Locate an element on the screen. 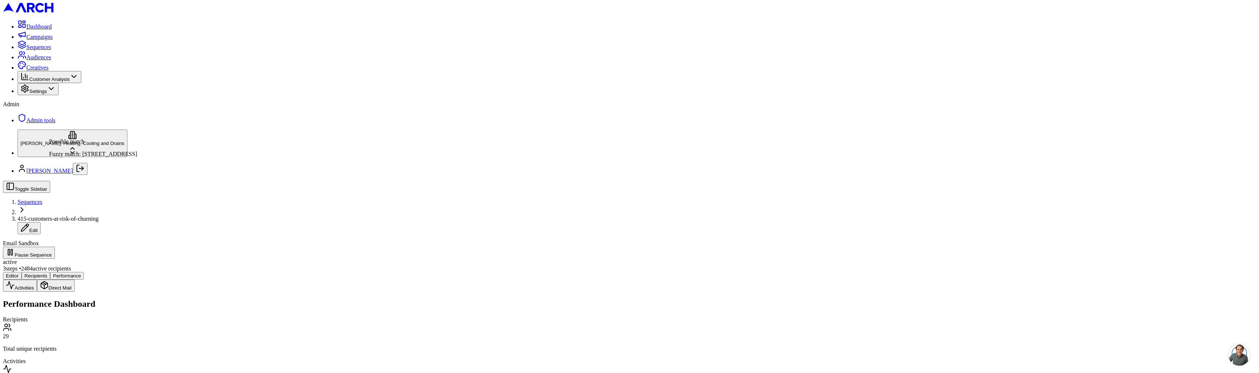 This screenshot has width=1259, height=373. a: Creatives is located at coordinates (33, 67).